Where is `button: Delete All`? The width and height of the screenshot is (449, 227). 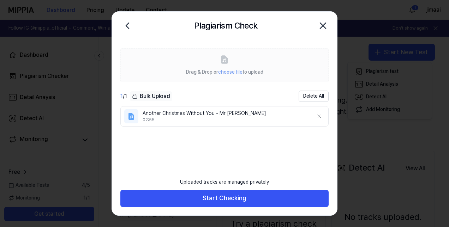 button: Delete All is located at coordinates (313, 96).